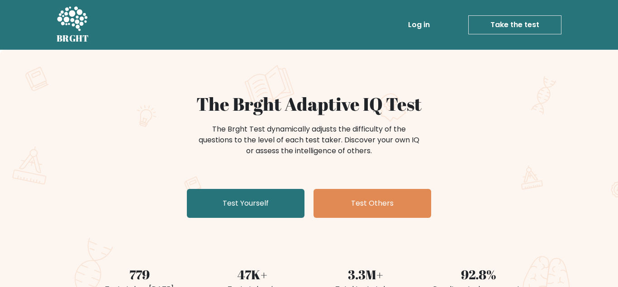  Describe the element at coordinates (479, 275) in the screenshot. I see `div: 92.8%` at that location.